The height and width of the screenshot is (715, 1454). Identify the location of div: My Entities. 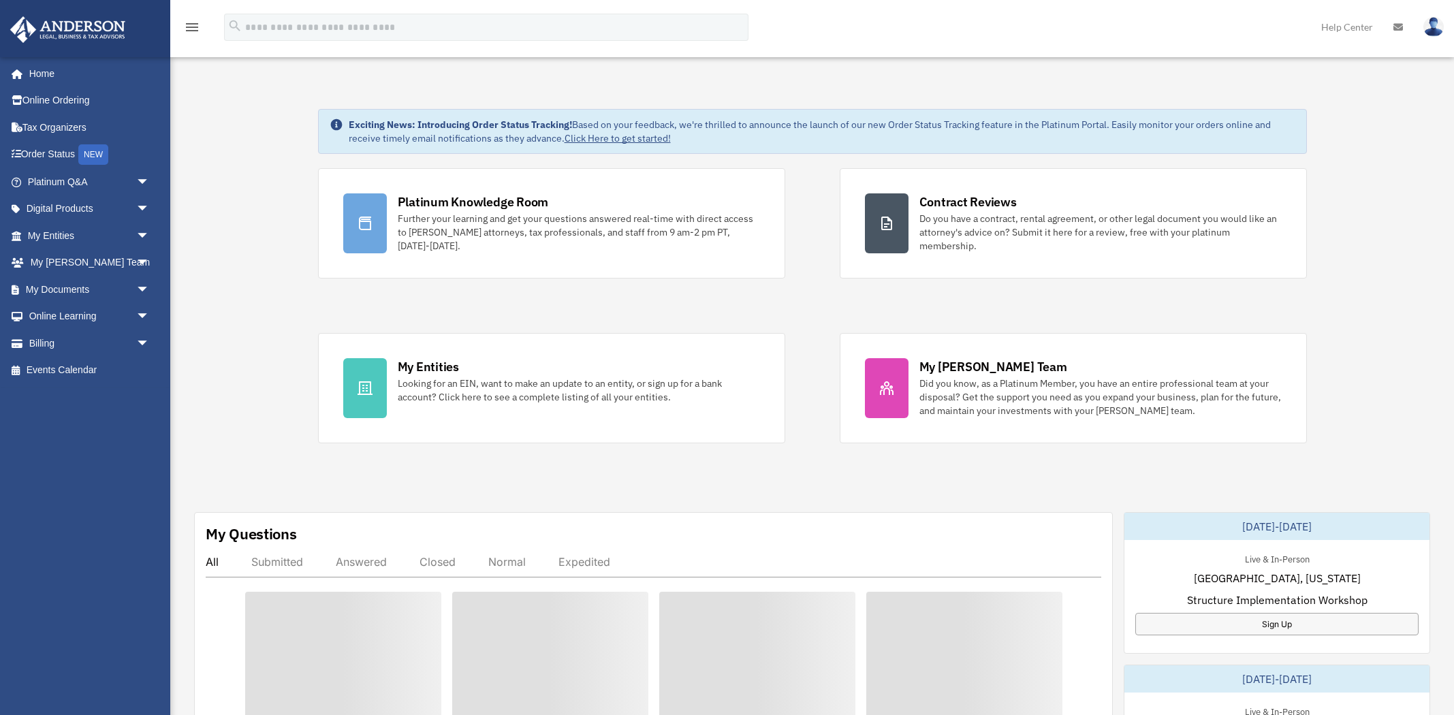
(428, 366).